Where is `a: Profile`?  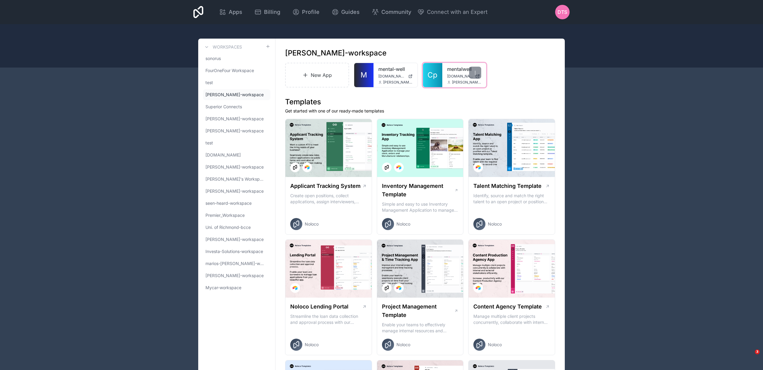 a: Profile is located at coordinates (306, 12).